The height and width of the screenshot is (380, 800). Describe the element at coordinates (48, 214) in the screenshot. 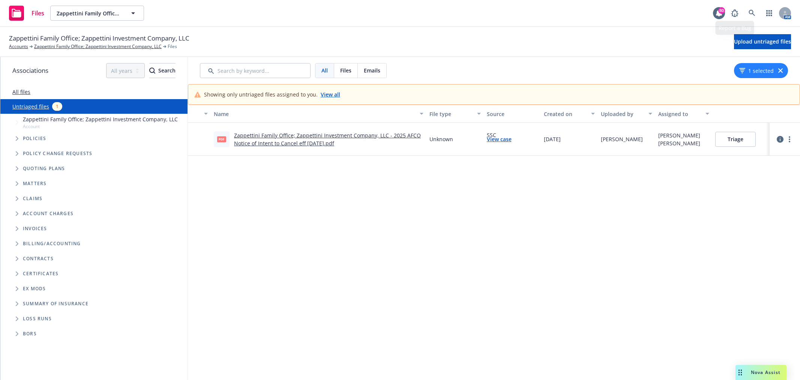

I see `span: Account charges` at that location.